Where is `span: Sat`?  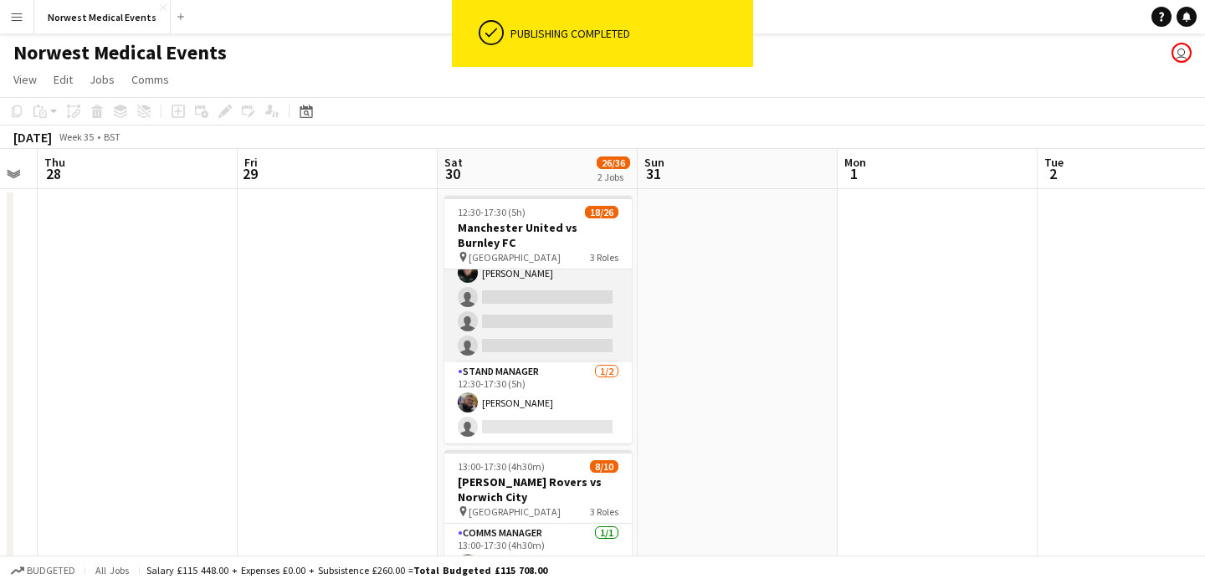
span: Sat is located at coordinates (454, 162).